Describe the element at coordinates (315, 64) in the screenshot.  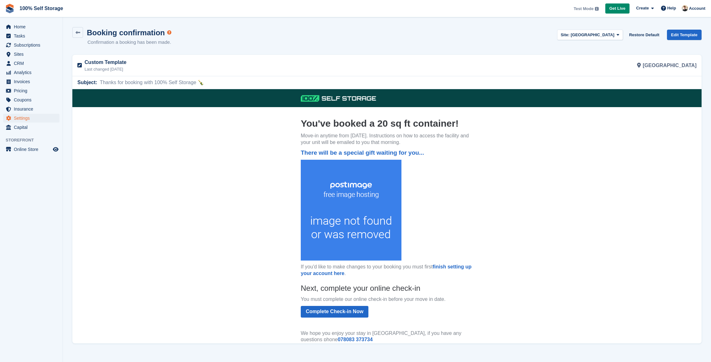
I see `h5: There will be a special gift waiting for you...` at that location.